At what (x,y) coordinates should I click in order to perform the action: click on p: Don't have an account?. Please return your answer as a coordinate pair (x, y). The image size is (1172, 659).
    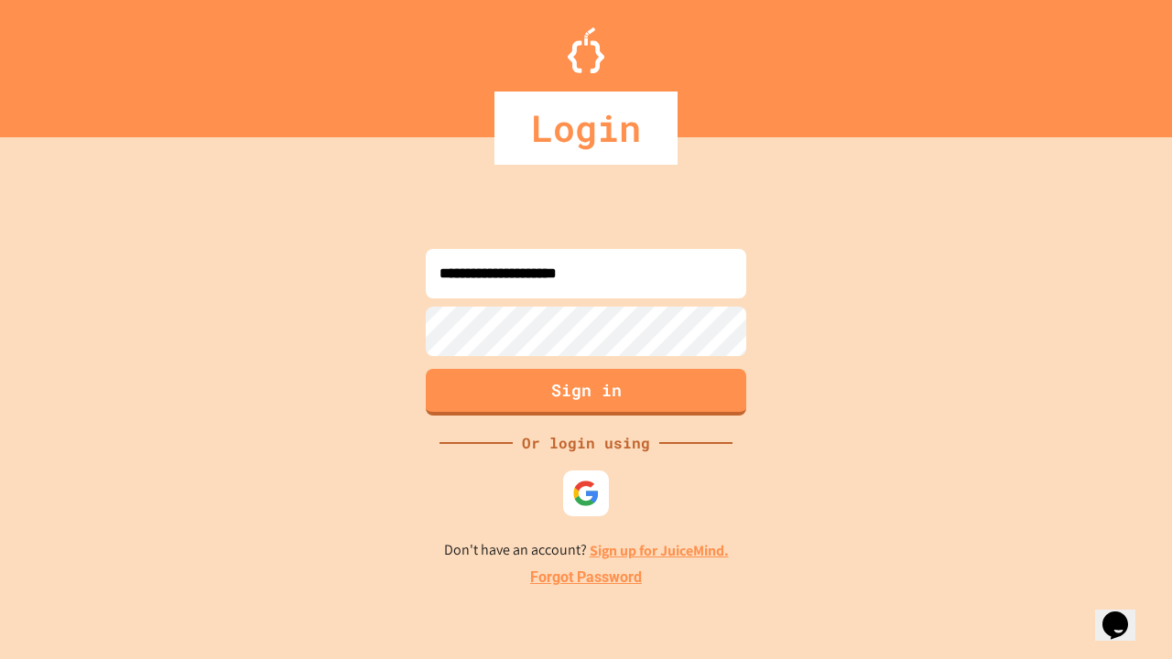
    Looking at the image, I should click on (586, 550).